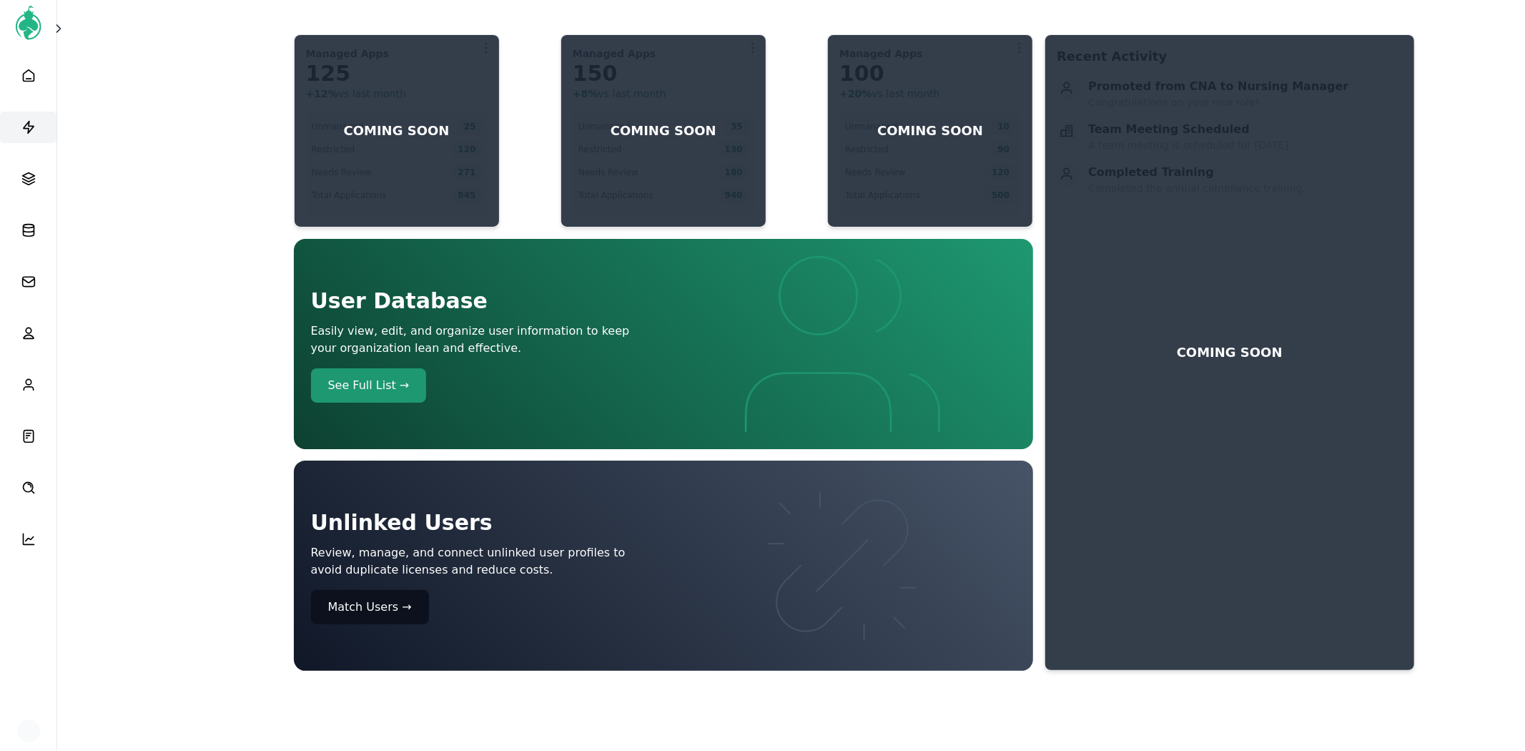 The width and height of the screenshot is (1525, 751). What do you see at coordinates (484, 607) in the screenshot?
I see `a: Match Users →` at bounding box center [484, 607].